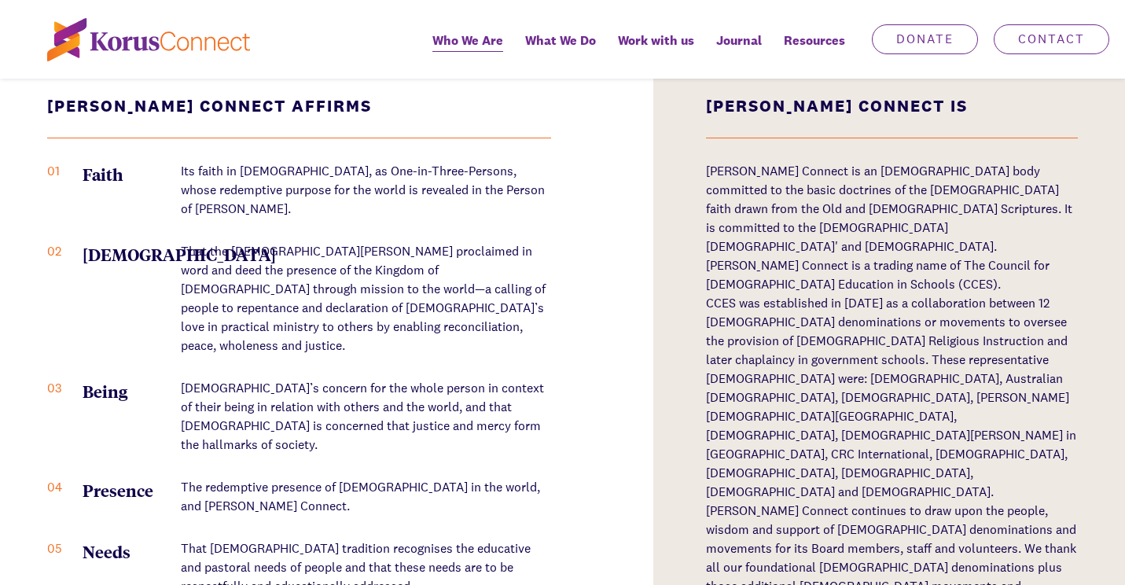  What do you see at coordinates (64, 252) in the screenshot?
I see `span: 02` at bounding box center [64, 252].